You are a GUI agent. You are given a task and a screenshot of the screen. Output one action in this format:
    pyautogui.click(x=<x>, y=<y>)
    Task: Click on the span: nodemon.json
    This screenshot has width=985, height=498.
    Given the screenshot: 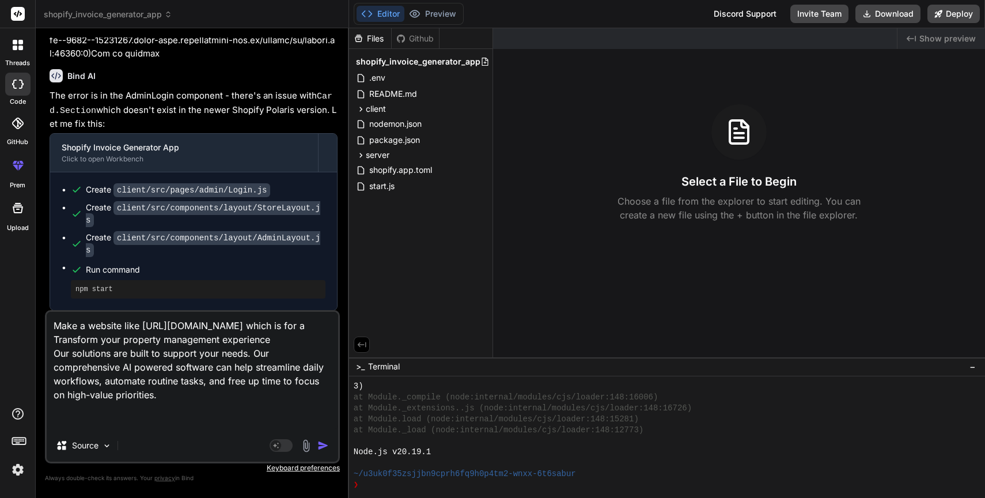 What is the action you would take?
    pyautogui.click(x=395, y=124)
    